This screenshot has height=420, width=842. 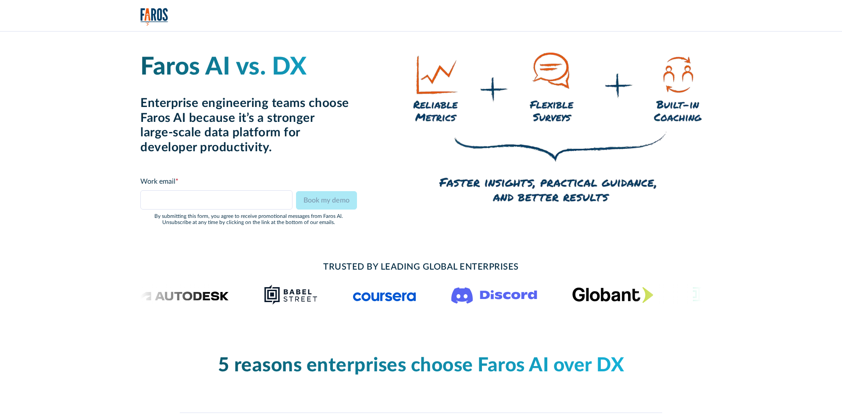 What do you see at coordinates (421, 267) in the screenshot?
I see `h2: TRUSTED BY LEADING GLOBAL ENTERPRISES` at bounding box center [421, 267].